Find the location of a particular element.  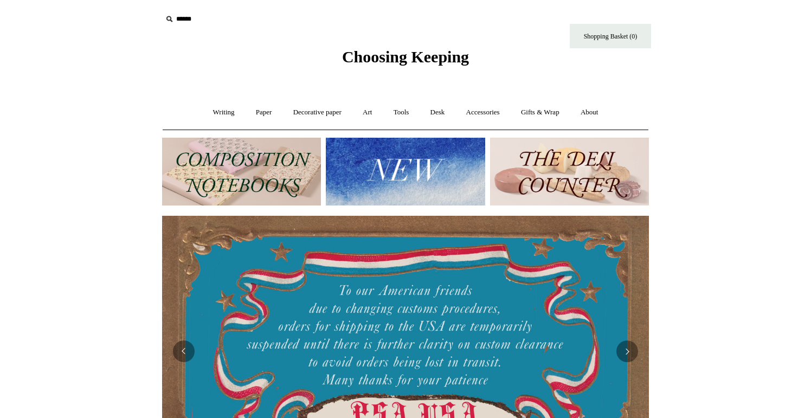

a: Art is located at coordinates (367, 112).